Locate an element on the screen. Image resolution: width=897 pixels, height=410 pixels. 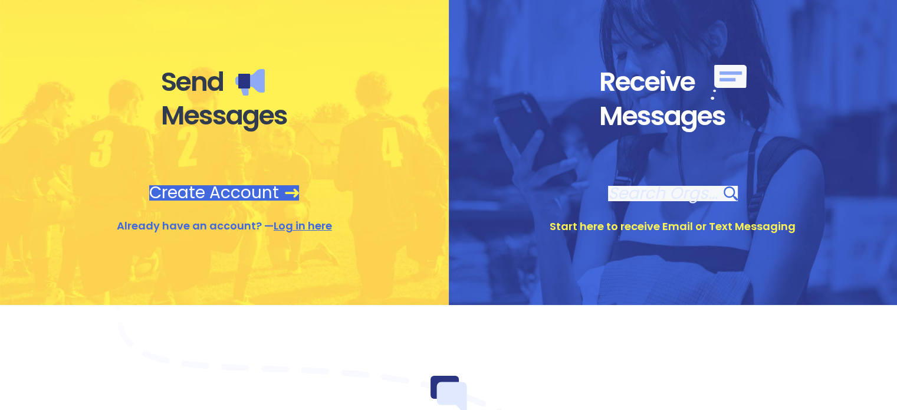
span: Search Orgs… is located at coordinates (673, 193).